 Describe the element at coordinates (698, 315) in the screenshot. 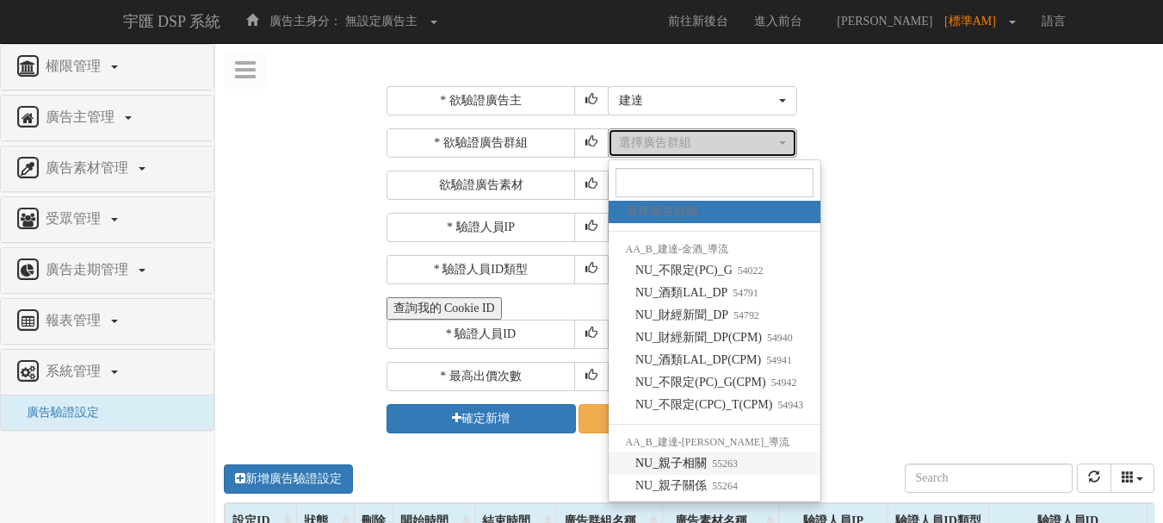

I see `span: NU_財經新聞_DP` at that location.